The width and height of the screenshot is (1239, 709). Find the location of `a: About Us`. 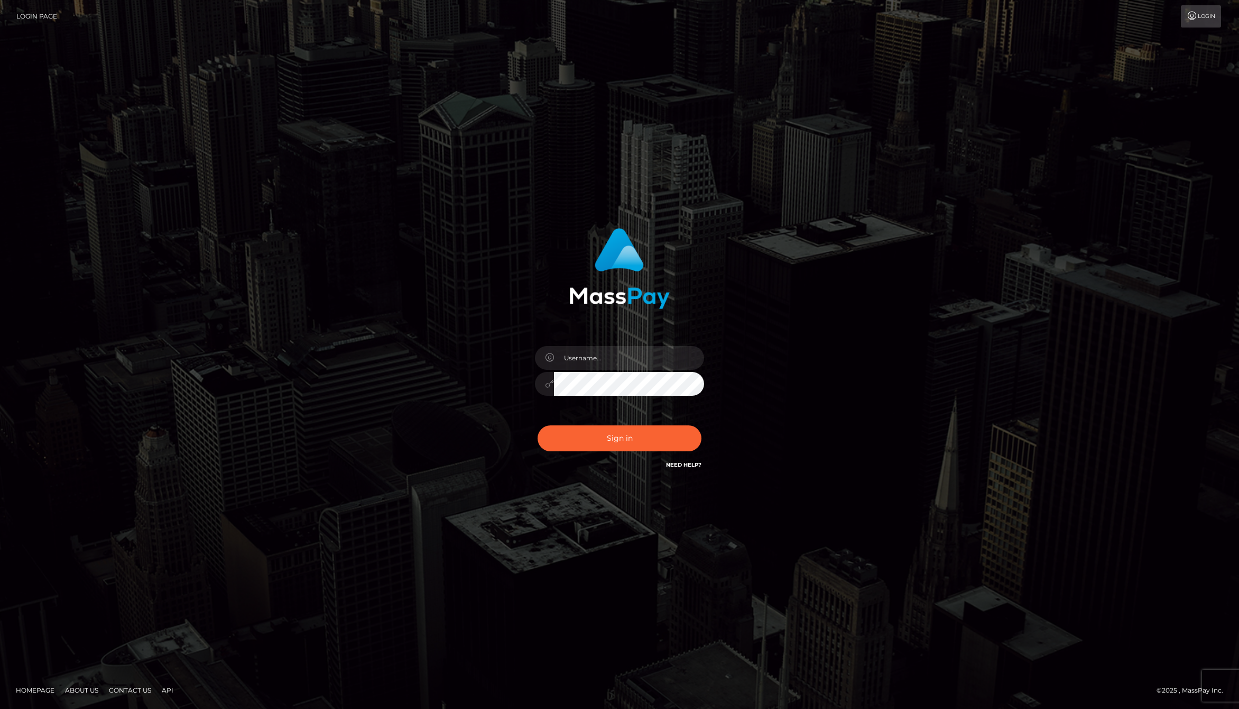

a: About Us is located at coordinates (81, 690).